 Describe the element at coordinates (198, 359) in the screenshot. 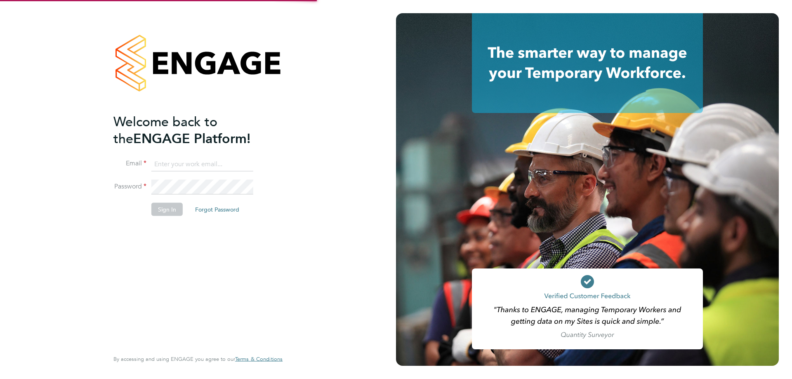

I see `span: By accessing and using ENGAGE you agree to our` at that location.